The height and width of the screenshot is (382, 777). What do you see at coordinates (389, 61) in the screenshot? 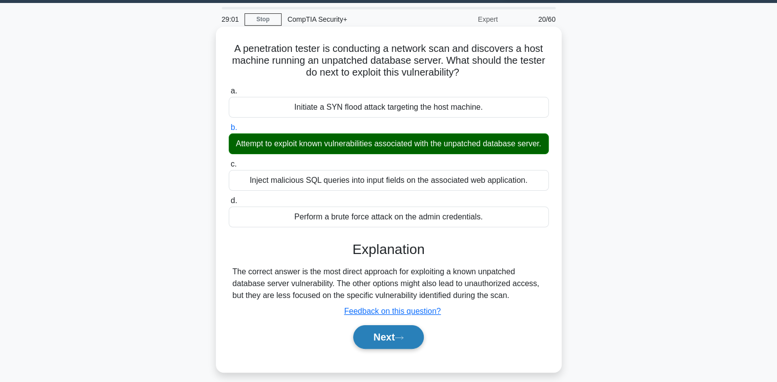
I see `h5: A penetration tester is conducting a network scan and discovers a host machine running an unpatch...` at bounding box center [389, 61].